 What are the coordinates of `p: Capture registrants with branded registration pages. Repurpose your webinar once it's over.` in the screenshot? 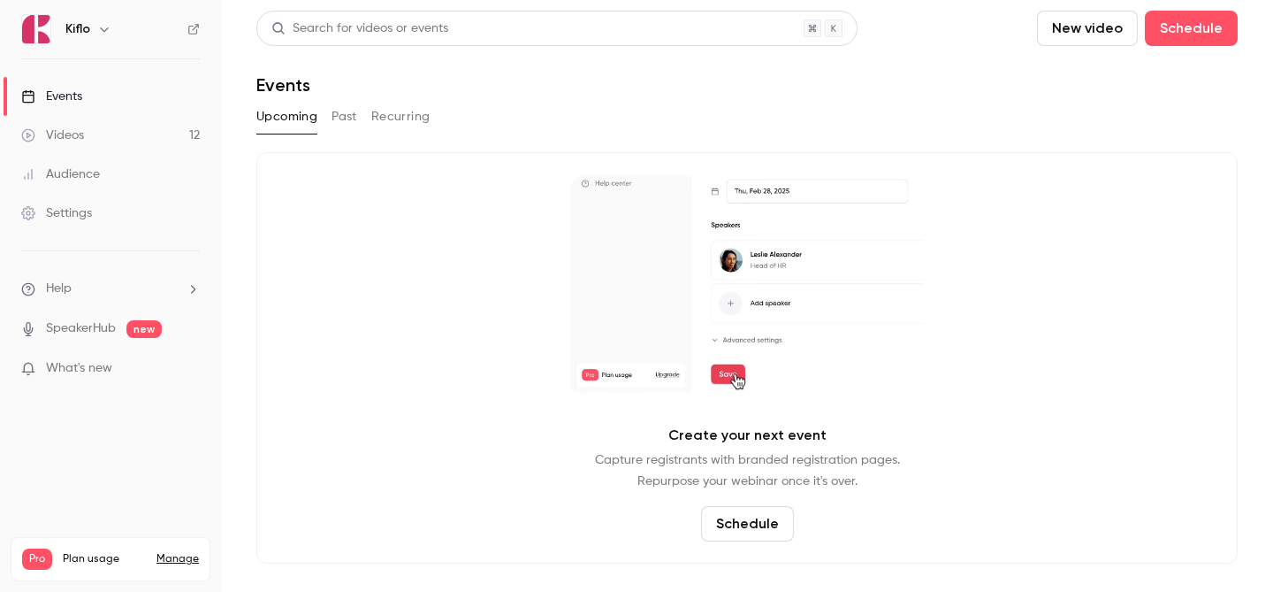 It's located at (747, 470).